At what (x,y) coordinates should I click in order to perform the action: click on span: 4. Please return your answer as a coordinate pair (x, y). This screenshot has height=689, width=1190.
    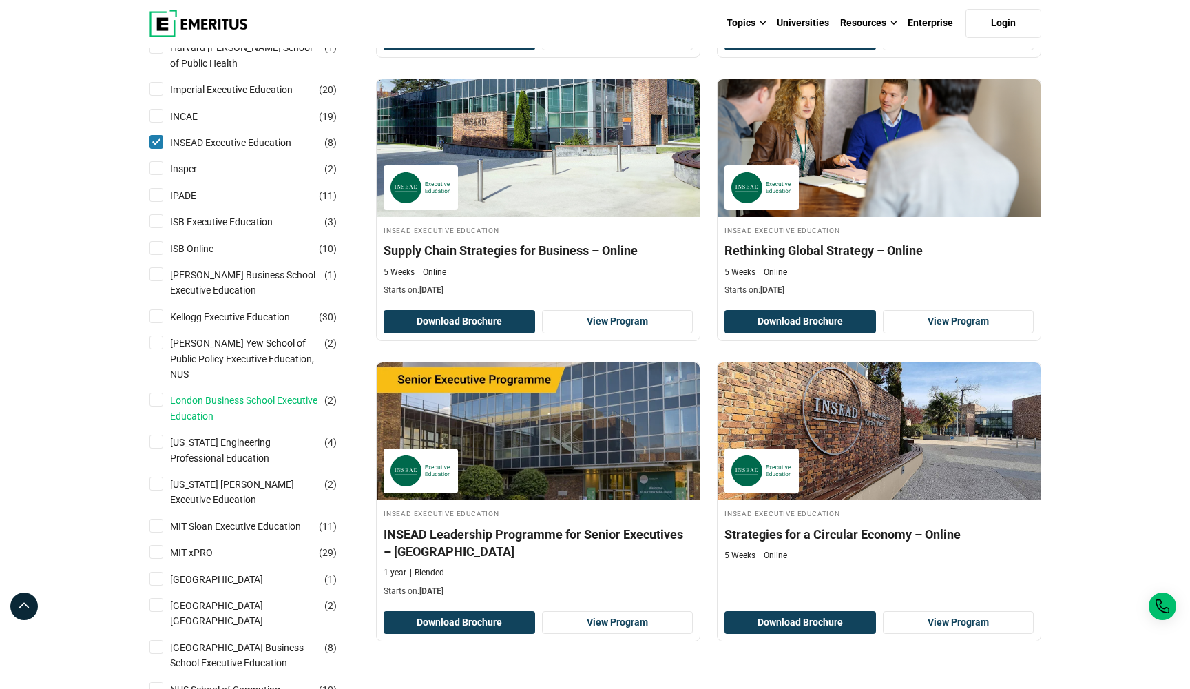
    Looking at the image, I should click on (331, 442).